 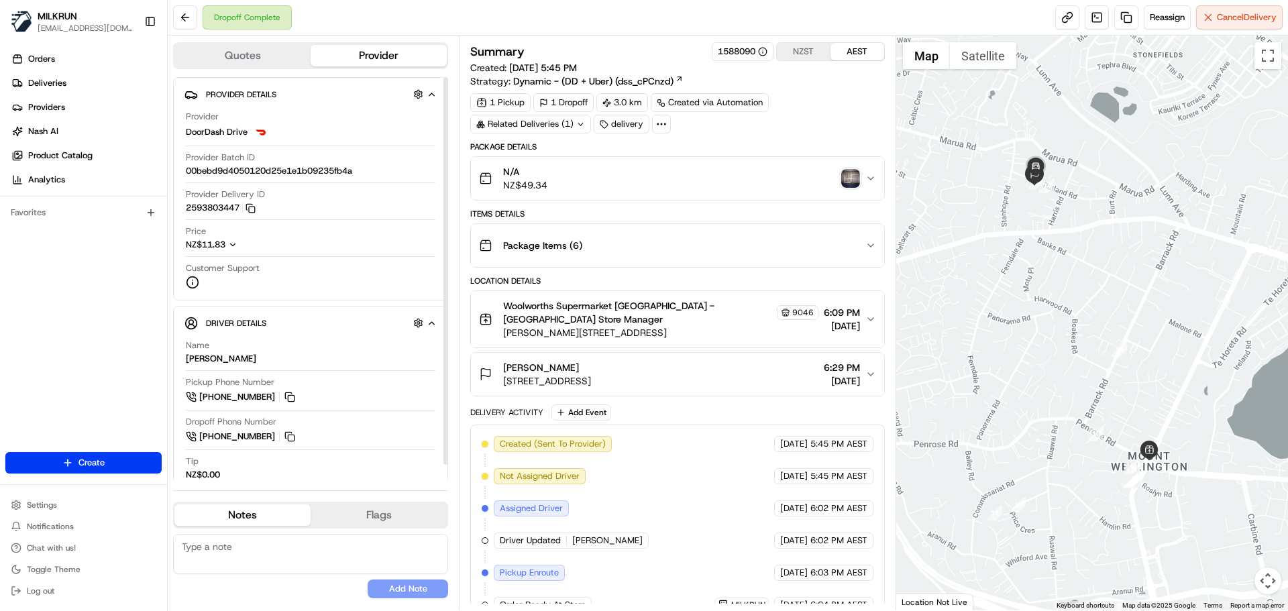 I want to click on button: Settings, so click(x=83, y=505).